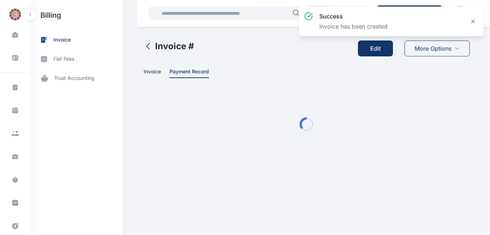  What do you see at coordinates (378, 48) in the screenshot?
I see `a: Edit` at bounding box center [378, 48].